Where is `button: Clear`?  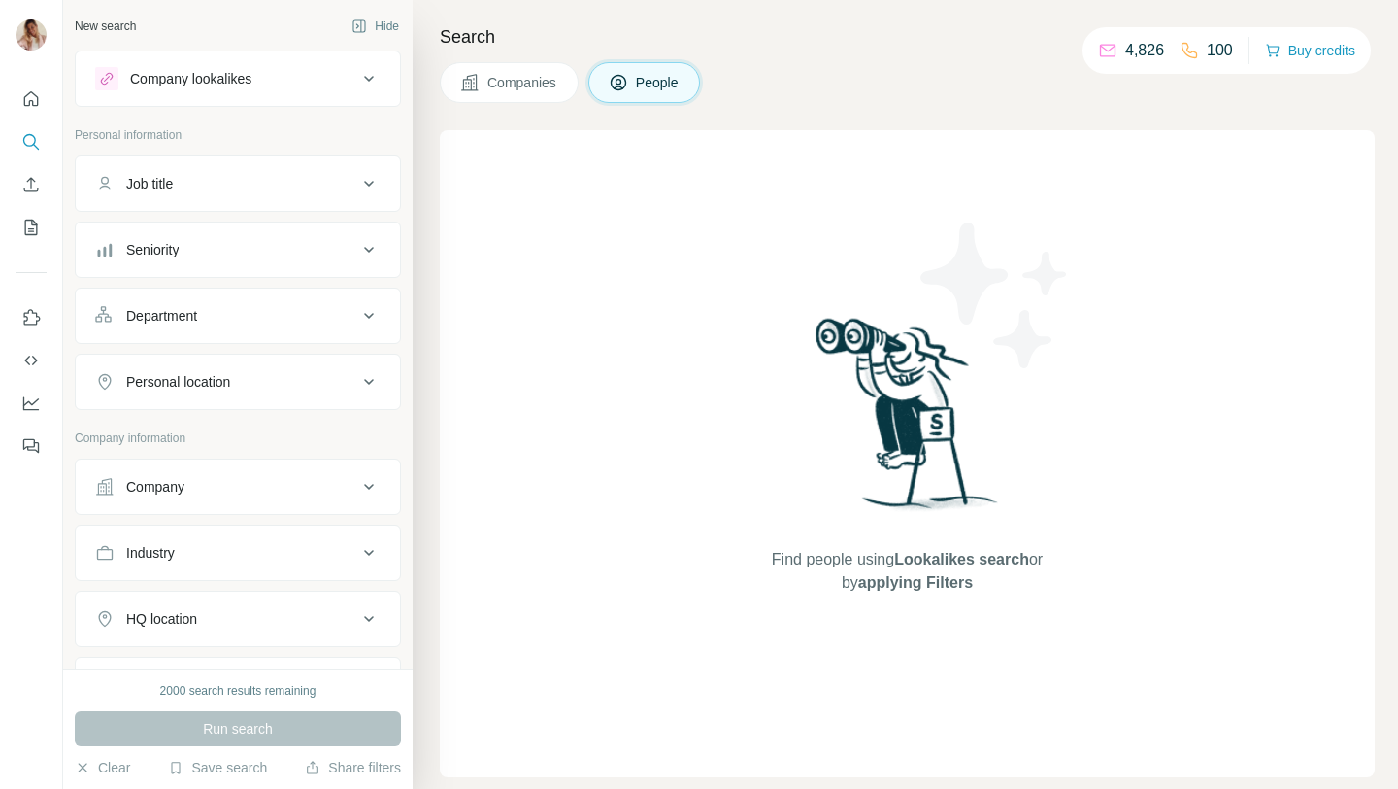 button: Clear is located at coordinates (102, 767).